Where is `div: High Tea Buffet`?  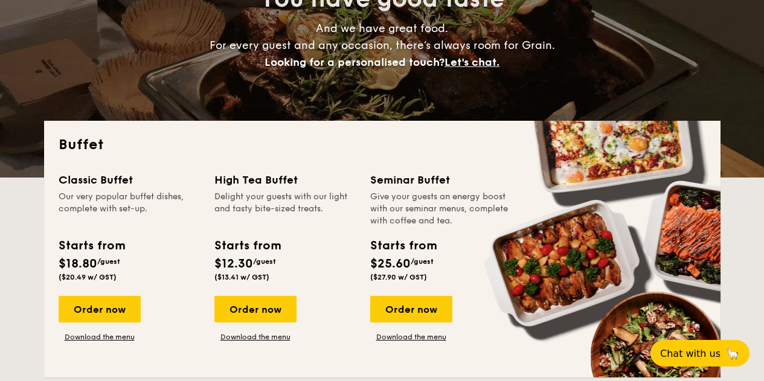
div: High Tea Buffet is located at coordinates (285, 180).